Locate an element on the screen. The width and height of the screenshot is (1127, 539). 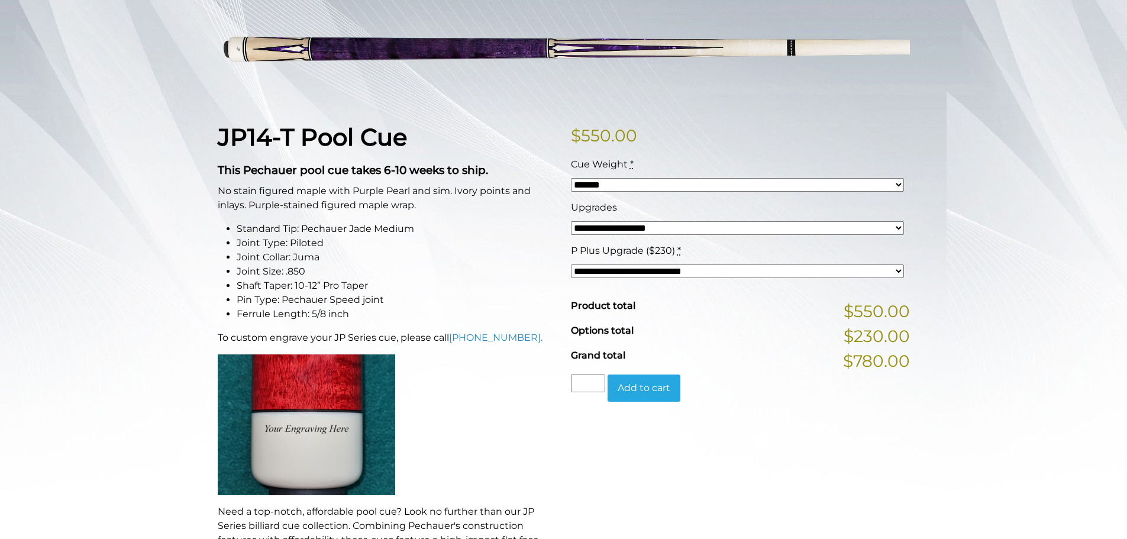
span: $230.00 is located at coordinates (877, 336).